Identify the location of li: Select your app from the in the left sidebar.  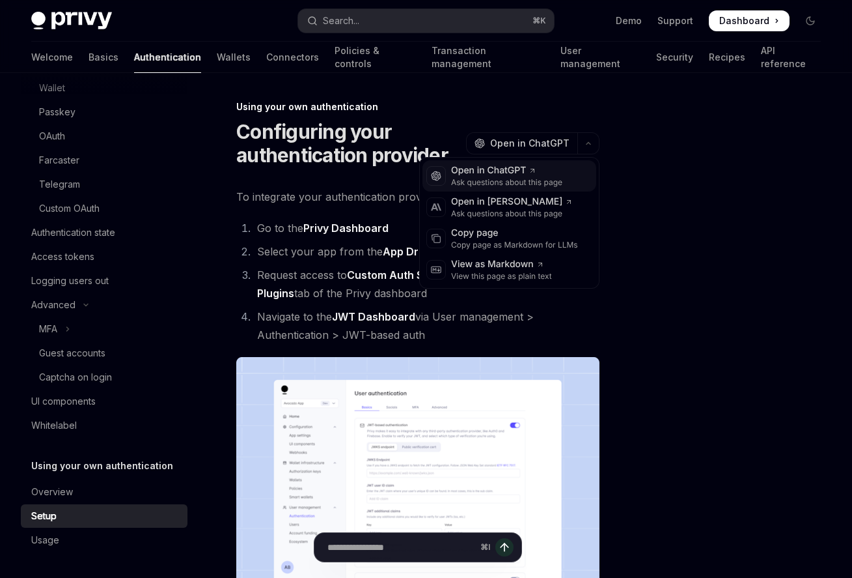
(426, 251).